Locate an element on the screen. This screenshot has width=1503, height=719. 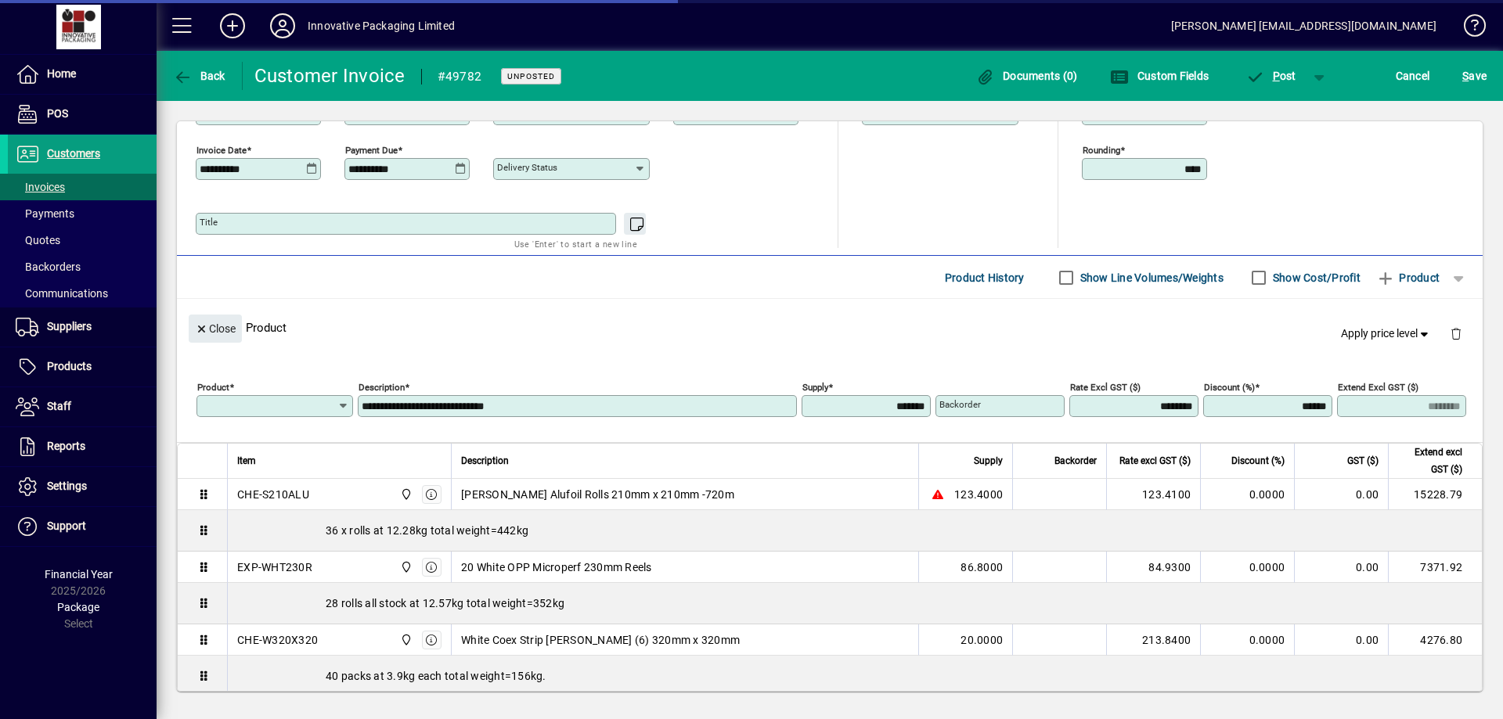
span: Settings is located at coordinates (67, 486).